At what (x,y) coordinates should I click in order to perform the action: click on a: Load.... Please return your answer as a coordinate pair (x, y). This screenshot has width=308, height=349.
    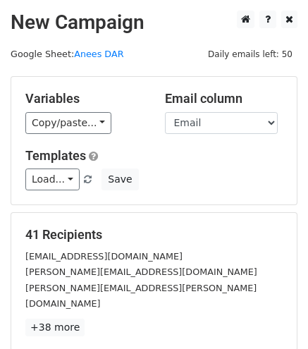
    Looking at the image, I should click on (52, 179).